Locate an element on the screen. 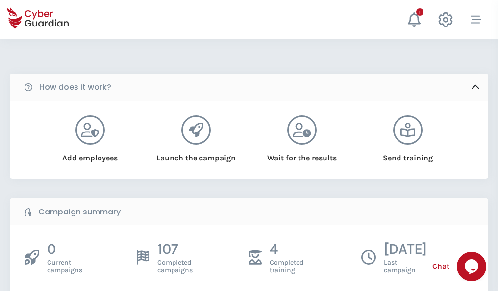  p: 0 is located at coordinates (65, 249).